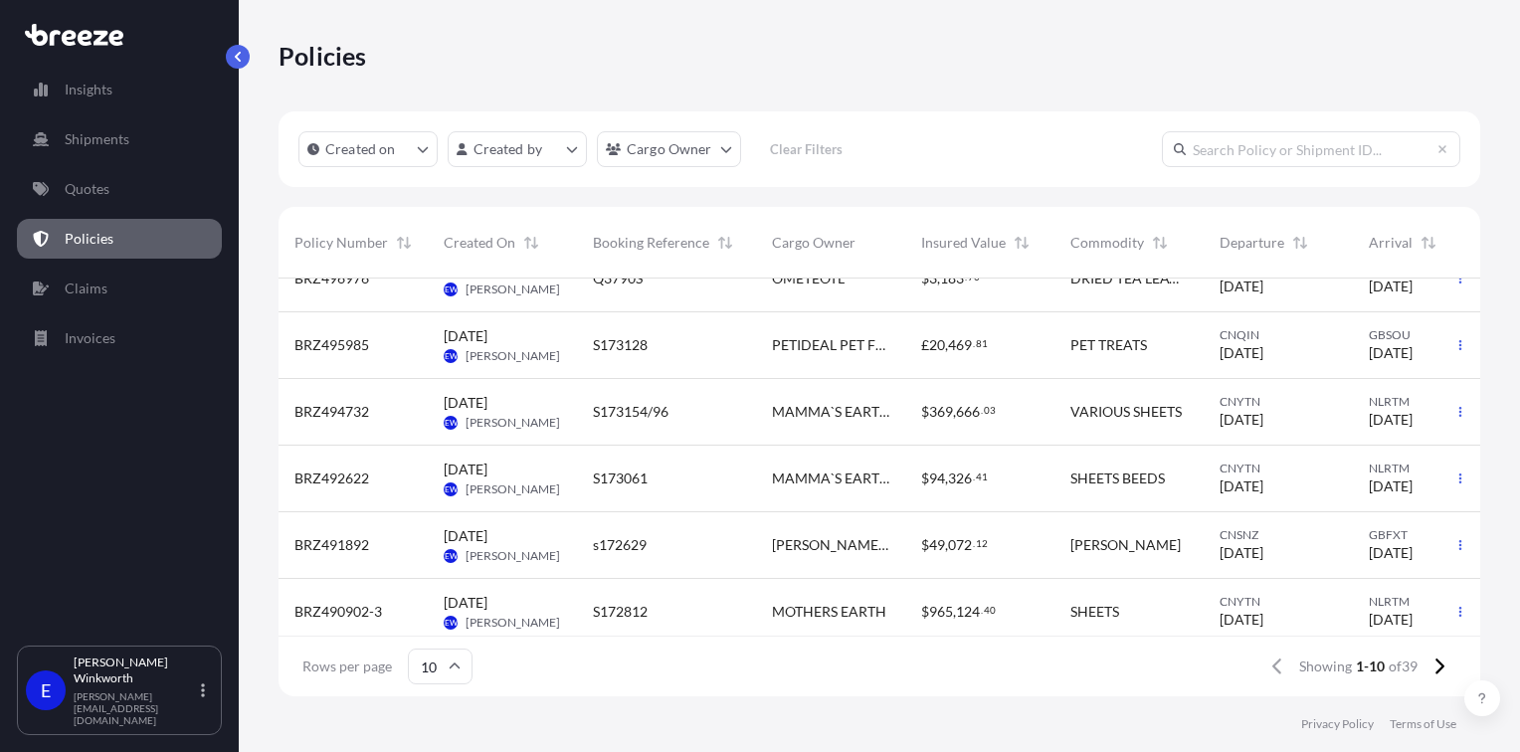 This screenshot has height=752, width=1520. I want to click on span: 20, so click(937, 345).